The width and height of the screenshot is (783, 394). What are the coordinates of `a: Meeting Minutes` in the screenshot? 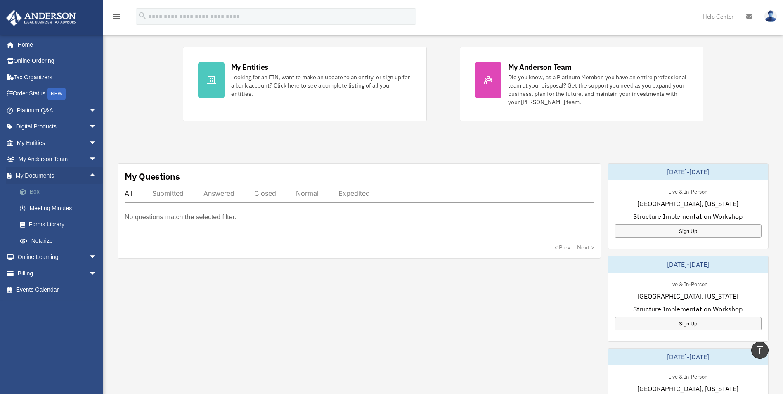 It's located at (60, 208).